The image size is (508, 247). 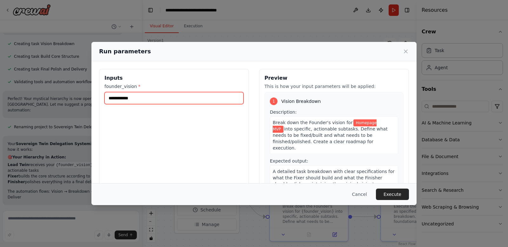 I want to click on h2: Run parameters, so click(x=125, y=51).